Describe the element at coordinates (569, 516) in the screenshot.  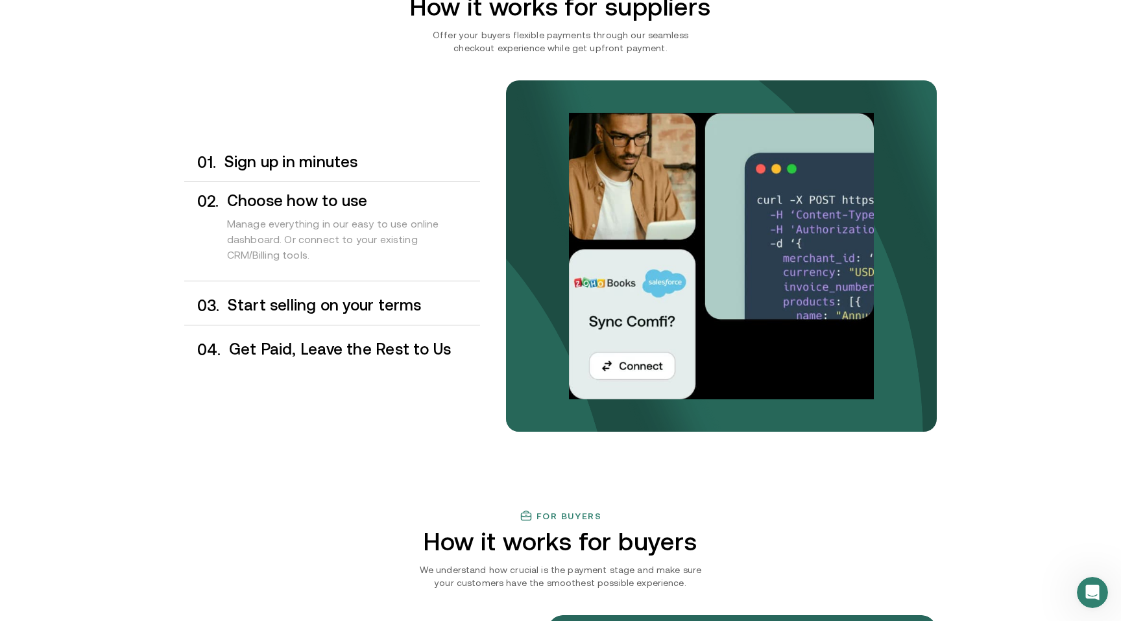
I see `h3: For buyers` at that location.